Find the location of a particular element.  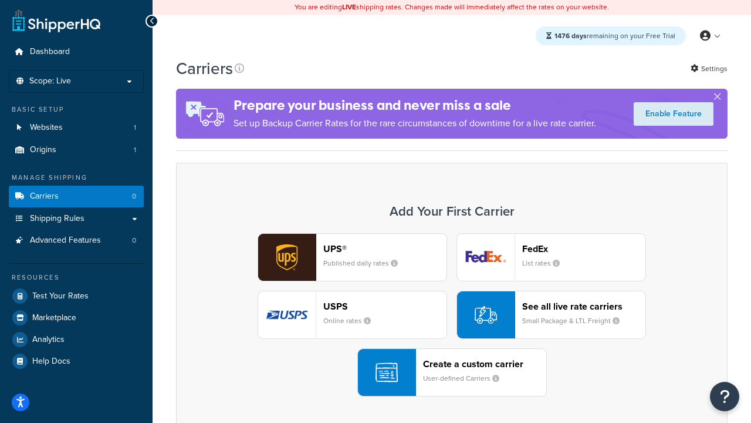

a: Carriers 0 is located at coordinates (76, 196).